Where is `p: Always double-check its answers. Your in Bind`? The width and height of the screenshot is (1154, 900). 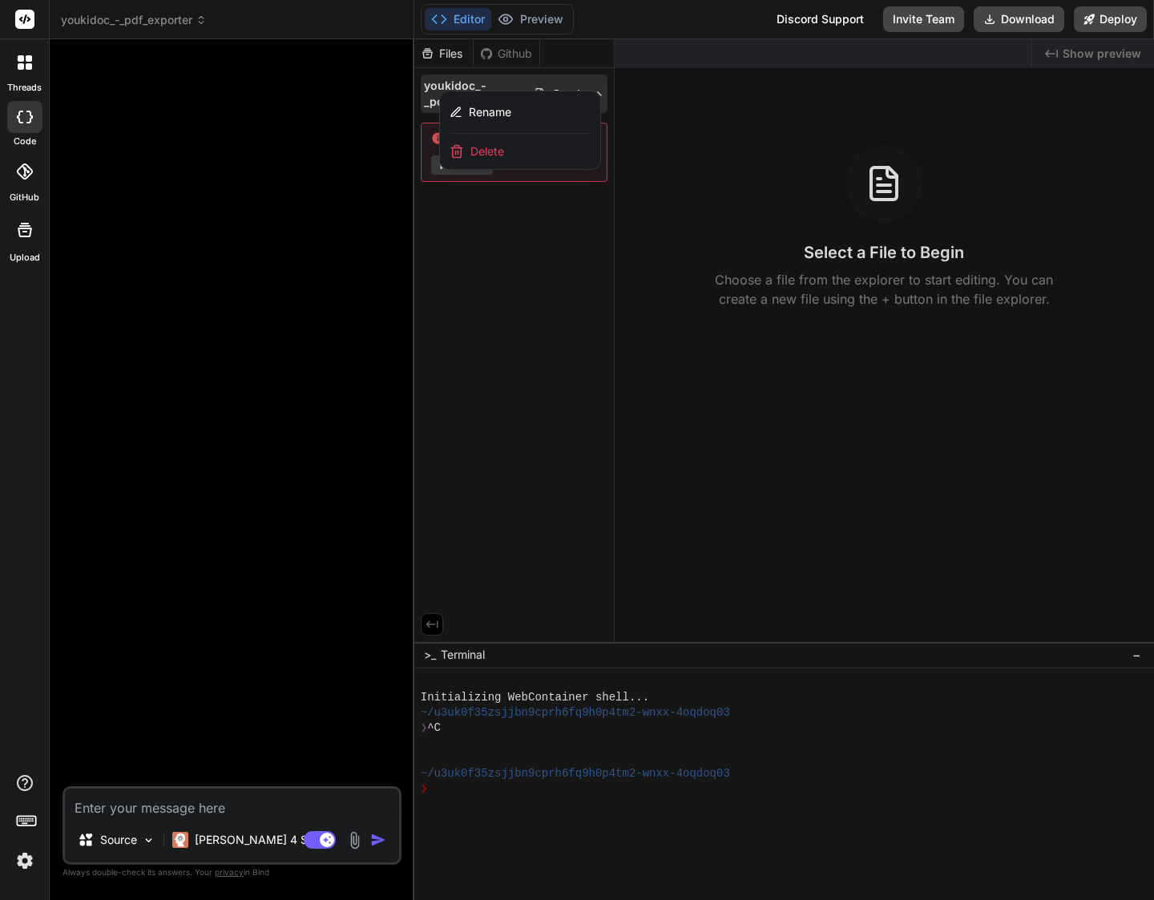
p: Always double-check its answers. Your in Bind is located at coordinates (232, 872).